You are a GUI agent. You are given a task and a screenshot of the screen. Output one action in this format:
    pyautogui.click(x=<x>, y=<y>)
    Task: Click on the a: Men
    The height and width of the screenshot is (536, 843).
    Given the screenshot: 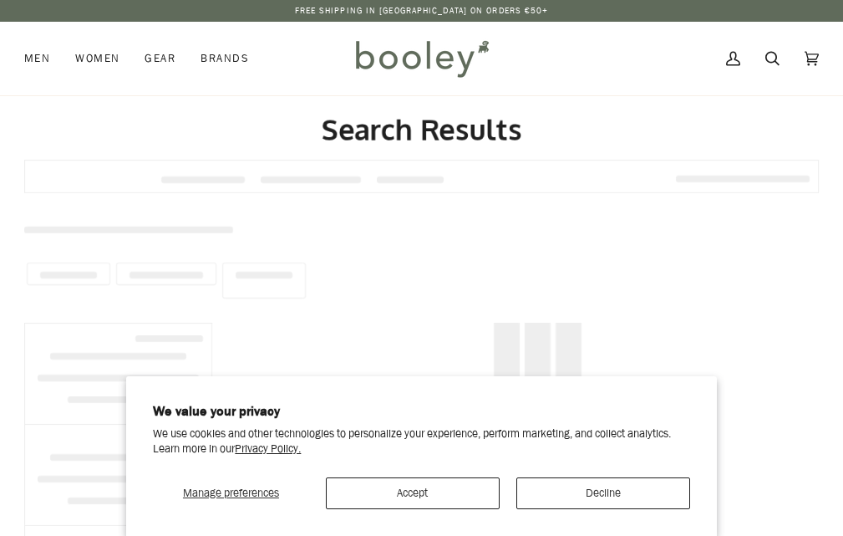 What is the action you would take?
    pyautogui.click(x=43, y=58)
    